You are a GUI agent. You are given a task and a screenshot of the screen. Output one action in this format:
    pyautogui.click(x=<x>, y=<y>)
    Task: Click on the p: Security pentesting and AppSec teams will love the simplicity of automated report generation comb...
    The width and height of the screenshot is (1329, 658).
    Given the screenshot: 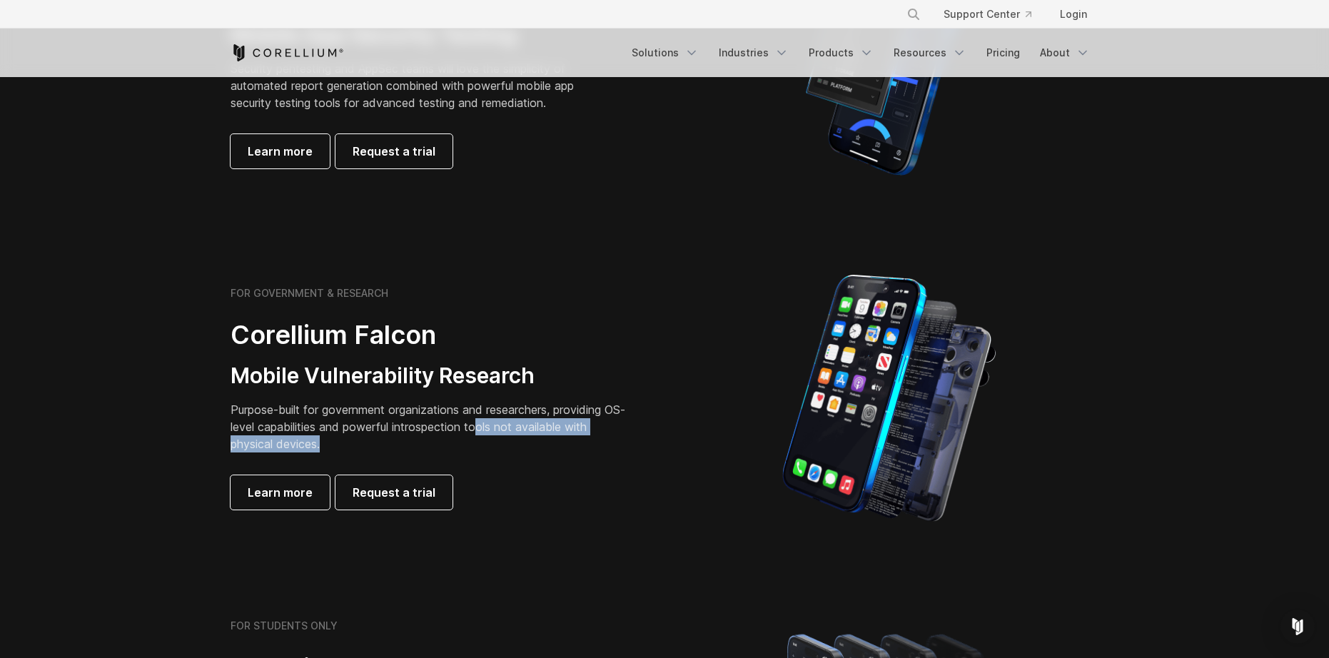 What is the action you would take?
    pyautogui.click(x=413, y=86)
    